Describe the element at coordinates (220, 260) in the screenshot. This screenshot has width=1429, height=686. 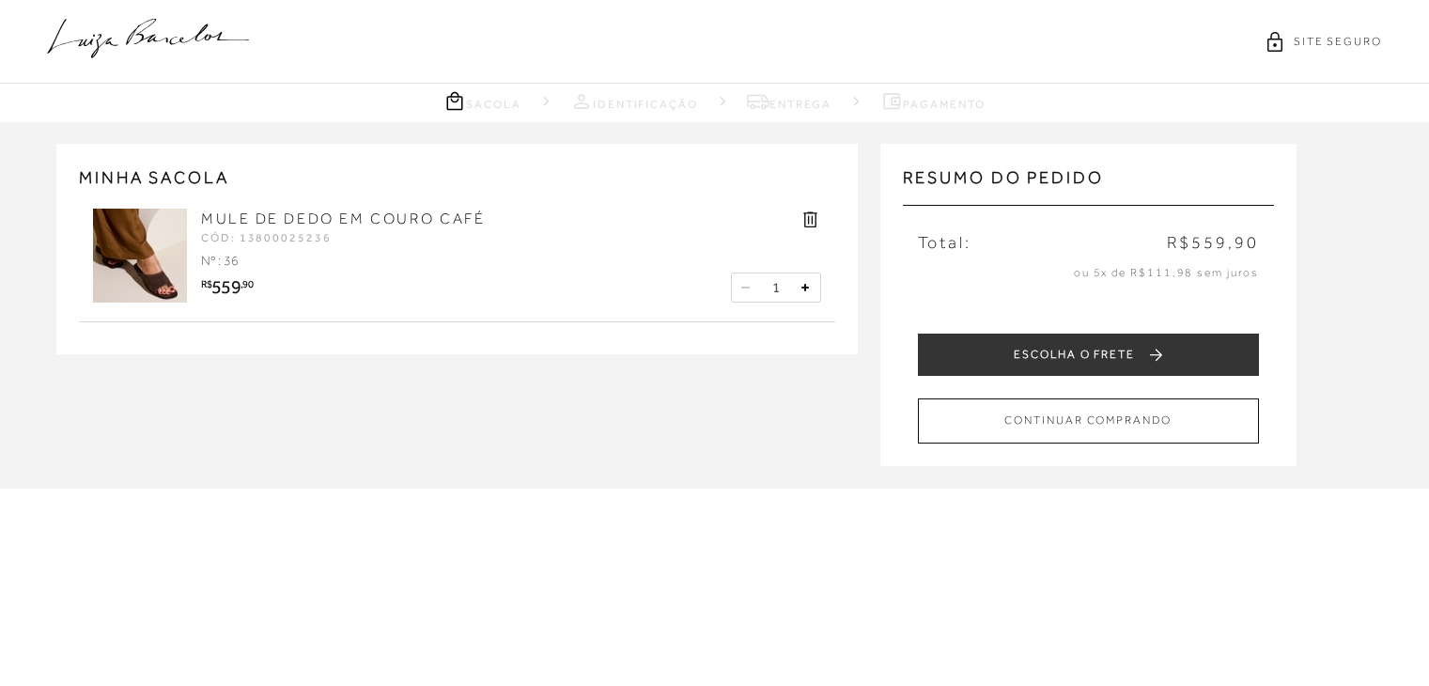
I see `span: Nº : 36` at that location.